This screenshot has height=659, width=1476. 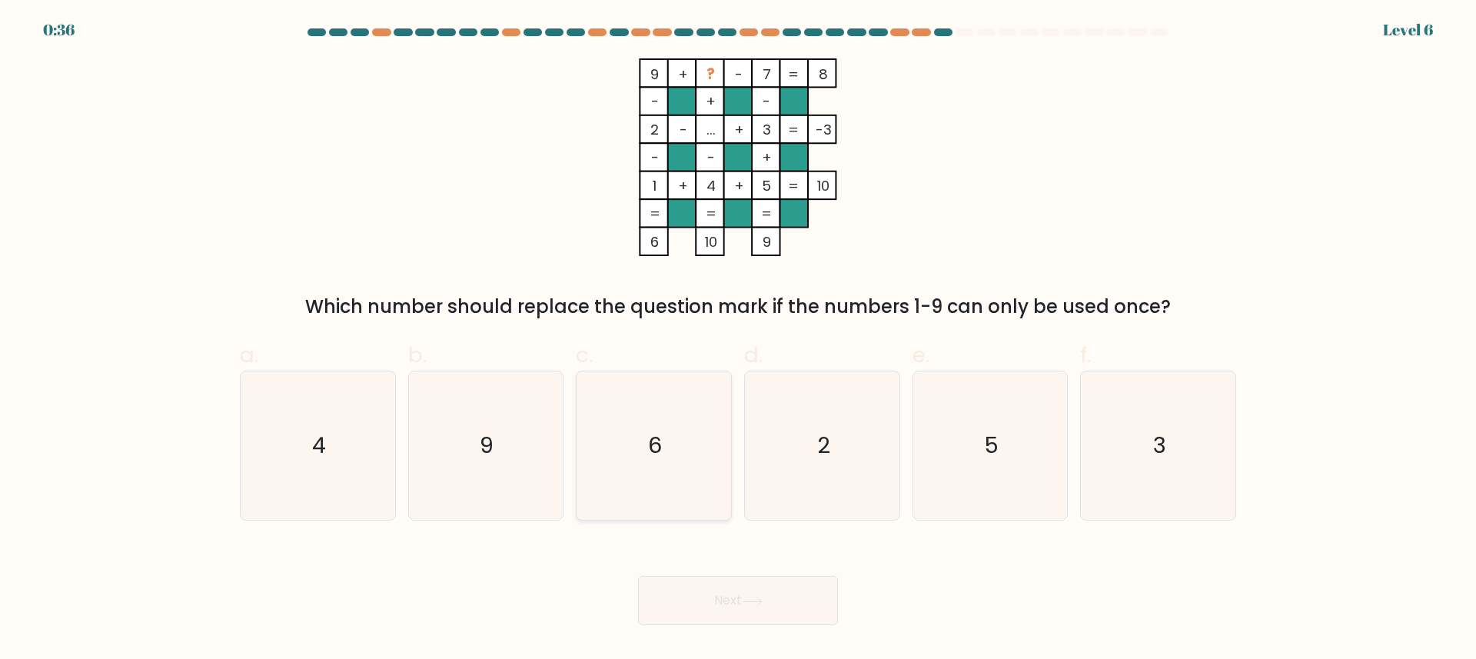 What do you see at coordinates (1160, 446) in the screenshot?
I see `text: 3` at bounding box center [1160, 446].